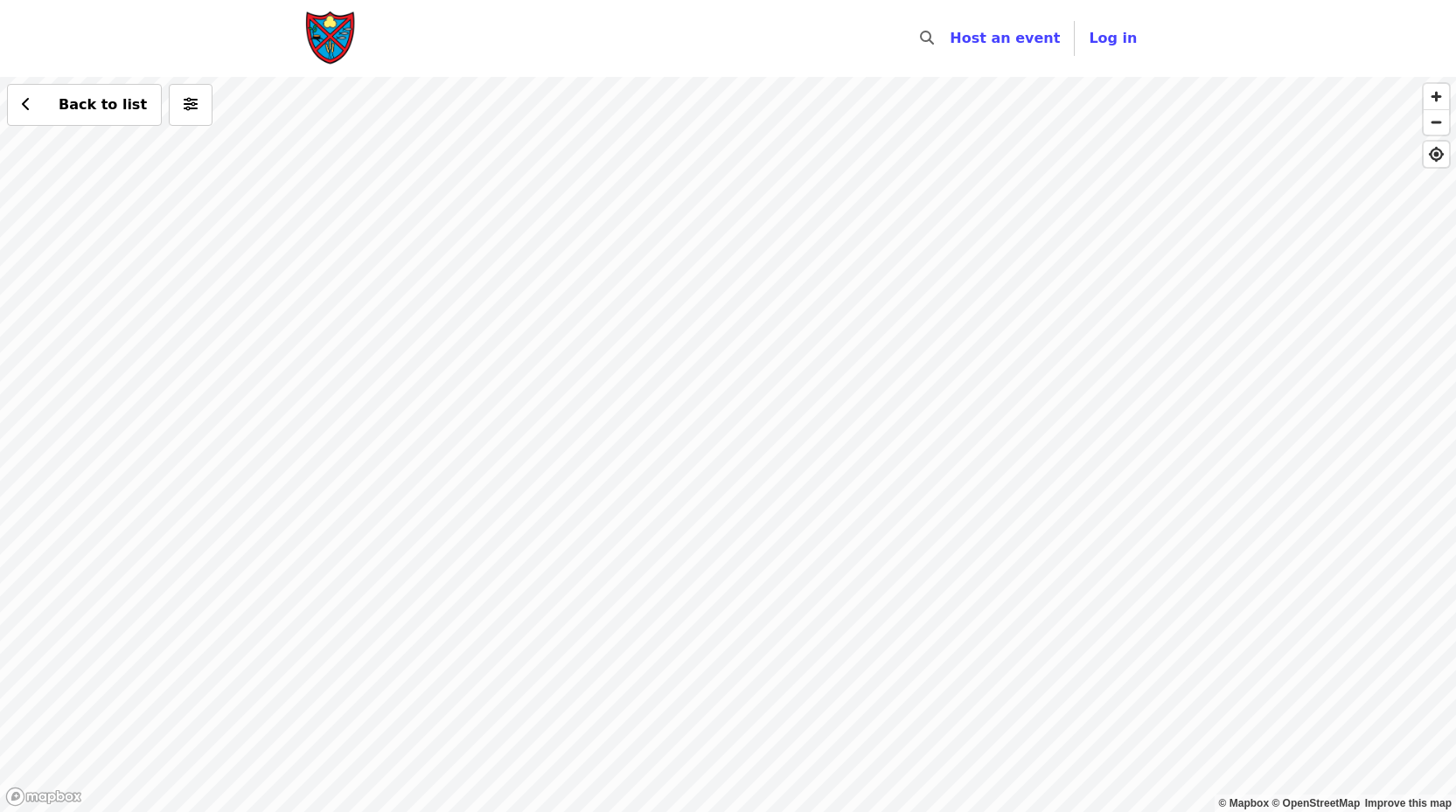  What do you see at coordinates (1408, 803) in the screenshot?
I see `a: Map feedback` at bounding box center [1408, 803].